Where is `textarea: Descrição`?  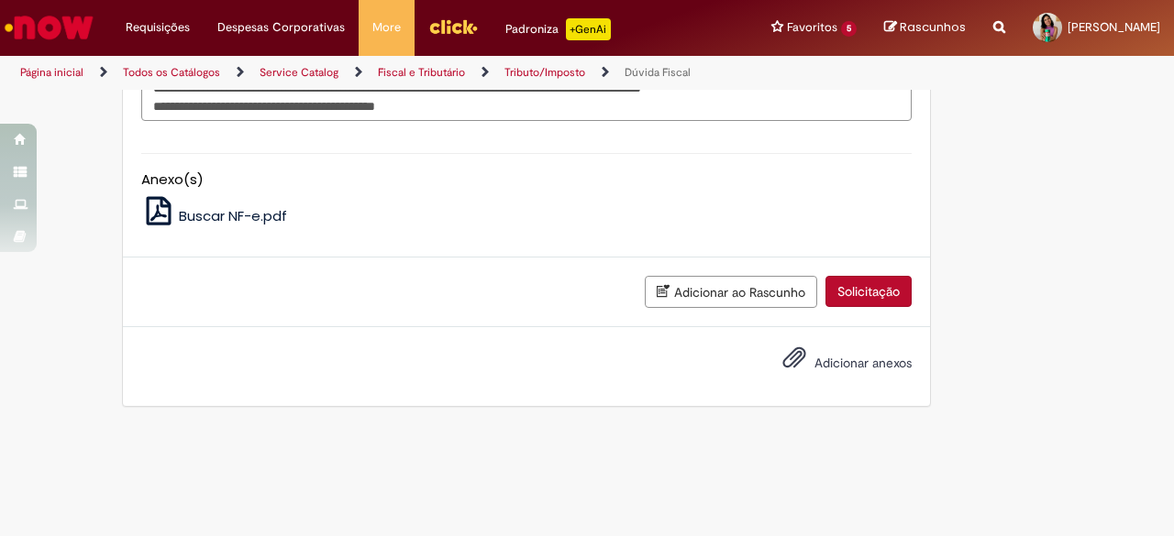
textarea: Descrição is located at coordinates (526, 96).